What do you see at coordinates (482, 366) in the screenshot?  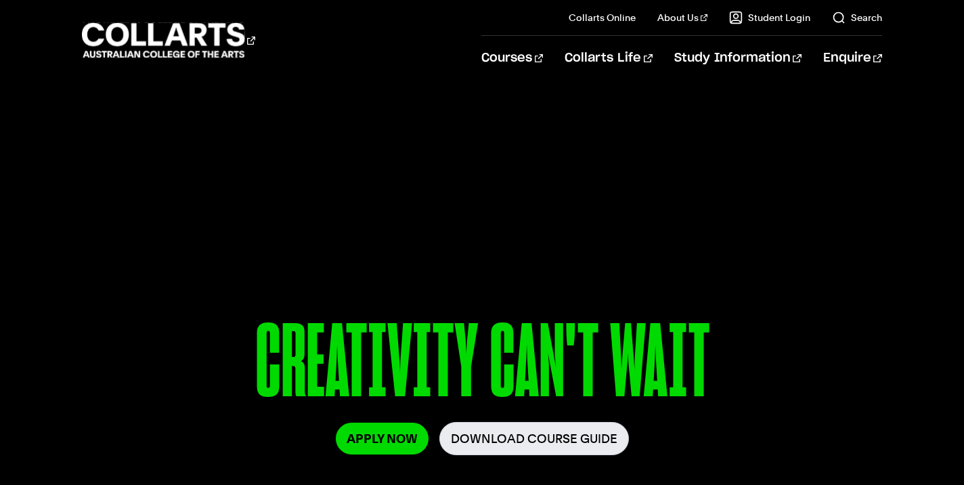 I see `p: CREATIVITY CAN'T WAIT` at bounding box center [482, 366].